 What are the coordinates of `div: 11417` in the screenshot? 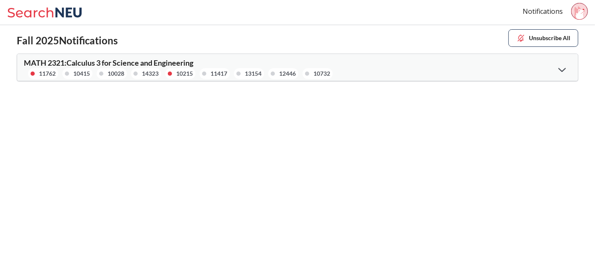 It's located at (219, 74).